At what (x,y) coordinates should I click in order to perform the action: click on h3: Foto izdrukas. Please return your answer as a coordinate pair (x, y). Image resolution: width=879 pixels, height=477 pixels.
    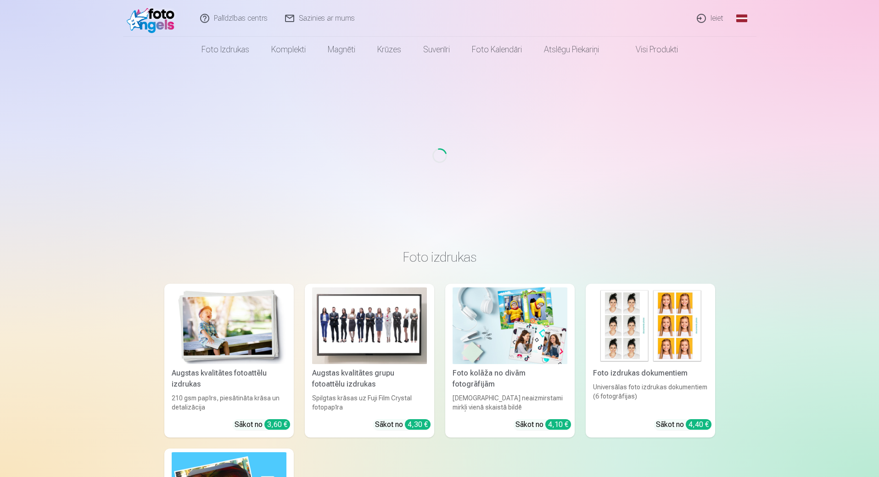
    Looking at the image, I should click on (440, 257).